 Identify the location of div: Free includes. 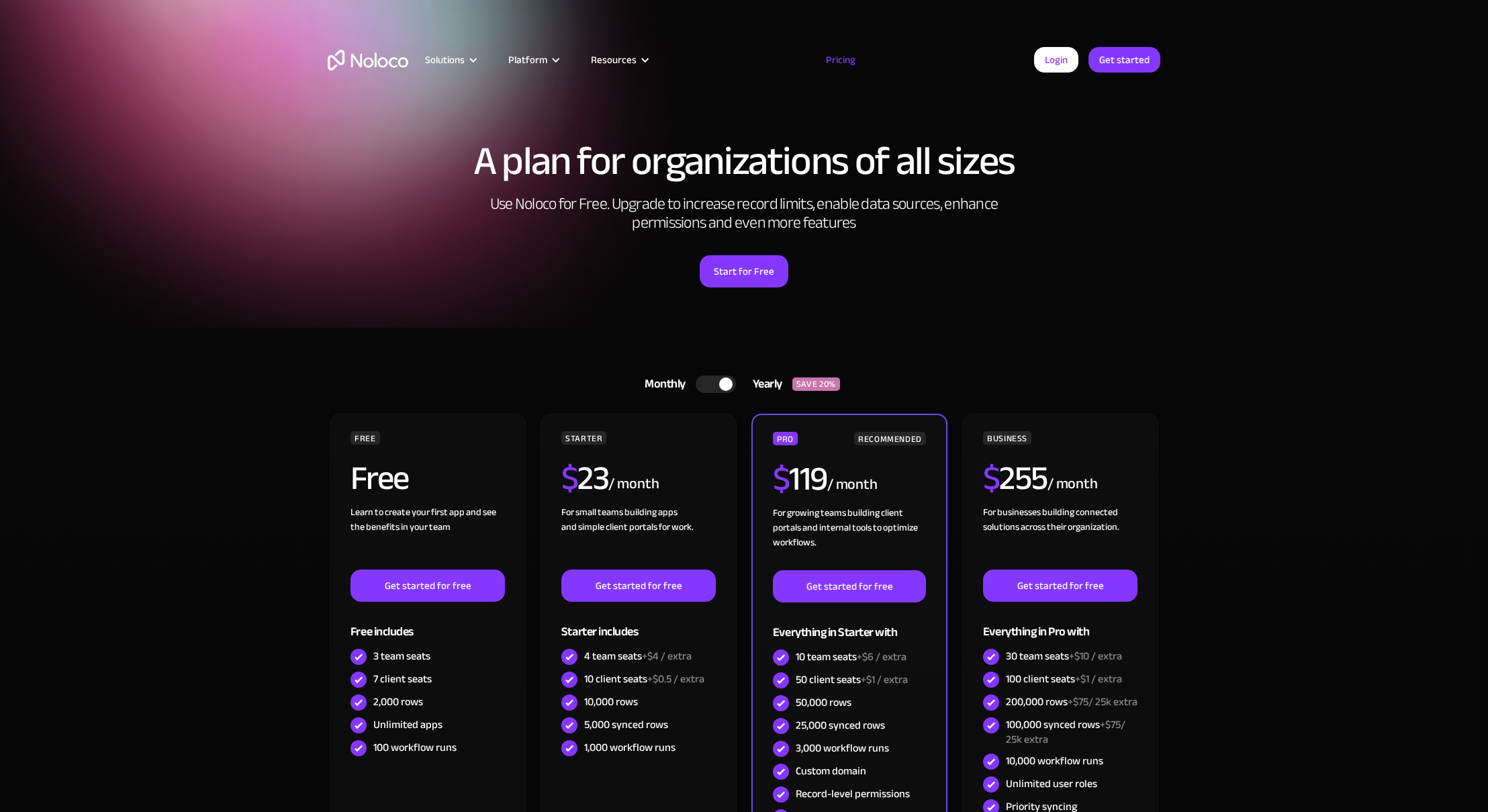
(428, 623).